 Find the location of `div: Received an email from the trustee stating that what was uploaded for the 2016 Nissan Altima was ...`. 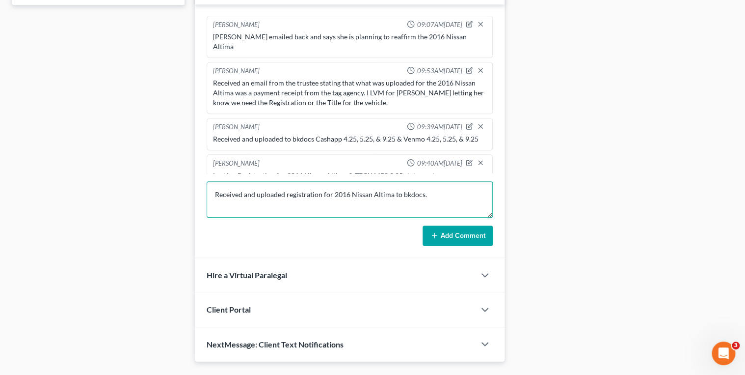

div: Received an email from the trustee stating that what was uploaded for the 2016 Nissan Altima was ... is located at coordinates (350, 93).